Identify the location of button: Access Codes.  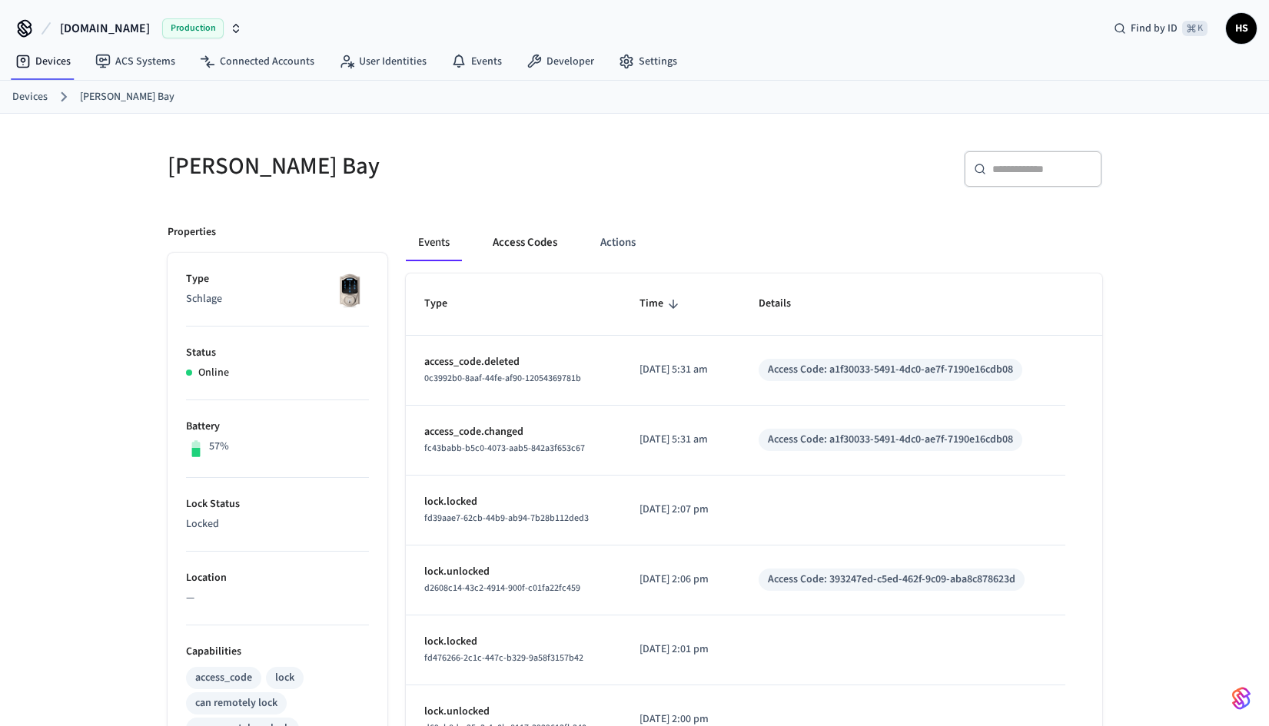
(525, 243).